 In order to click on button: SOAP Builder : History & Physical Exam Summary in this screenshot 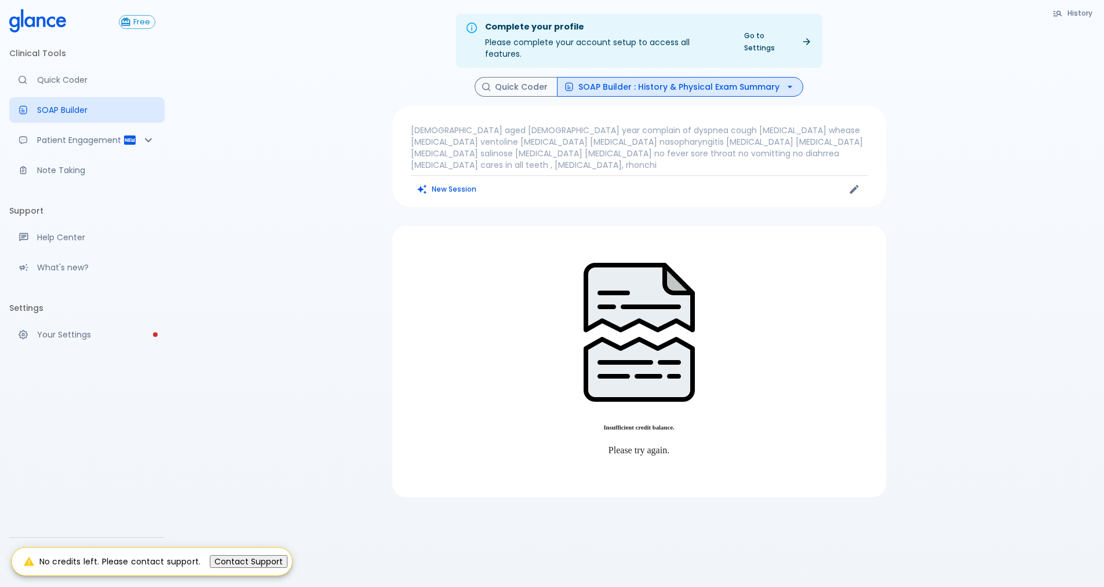, I will do `click(680, 87)`.